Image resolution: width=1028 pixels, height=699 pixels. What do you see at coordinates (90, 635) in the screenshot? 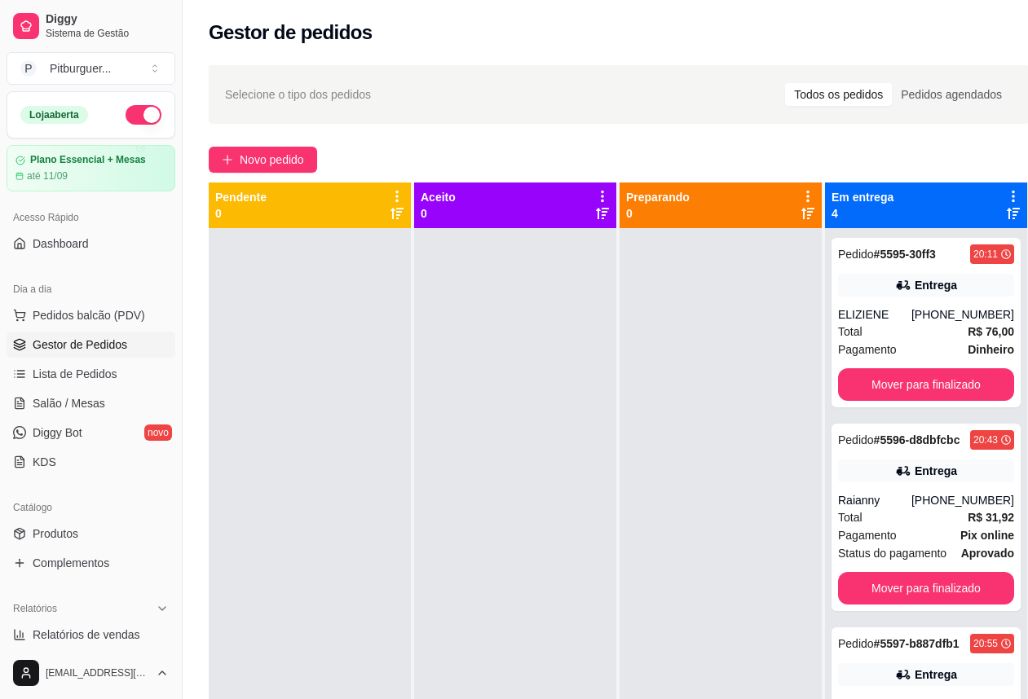
I see `a: Relatórios de vendas` at bounding box center [90, 635].